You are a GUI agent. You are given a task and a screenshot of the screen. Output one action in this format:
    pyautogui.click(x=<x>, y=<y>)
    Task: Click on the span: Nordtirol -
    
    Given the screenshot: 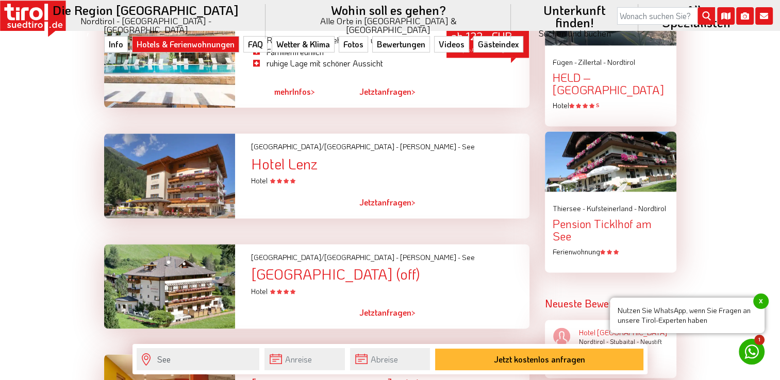 What is the action you would take?
    pyautogui.click(x=593, y=342)
    